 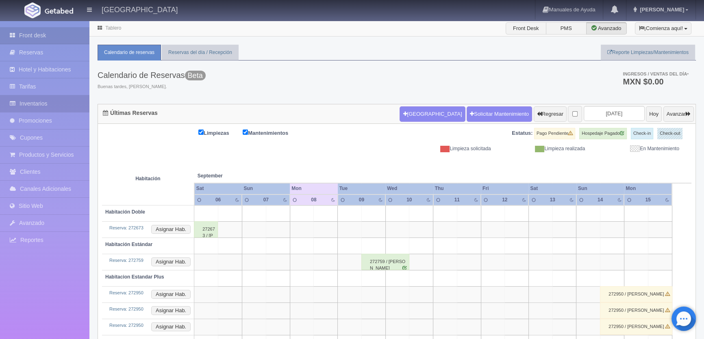 I want to click on span: Beta, so click(x=195, y=76).